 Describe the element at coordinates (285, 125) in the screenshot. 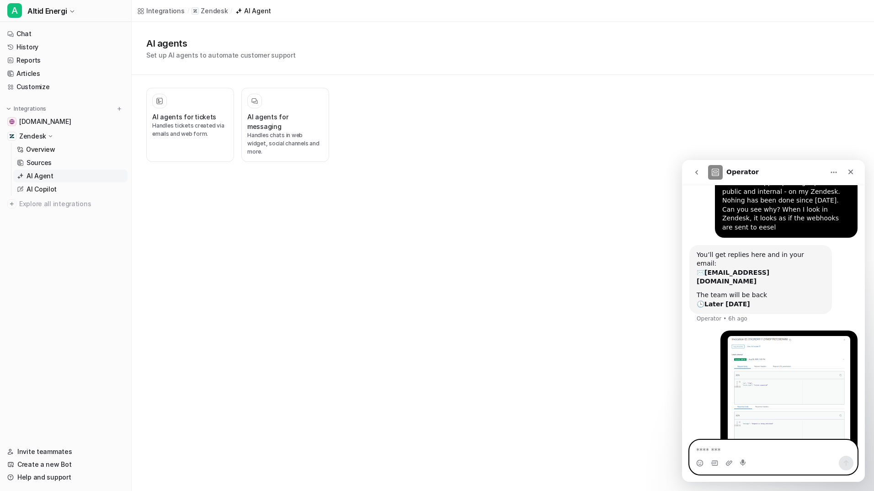

I see `button: AI agents for messagingHandles chats in web widget, social channels and more.` at that location.